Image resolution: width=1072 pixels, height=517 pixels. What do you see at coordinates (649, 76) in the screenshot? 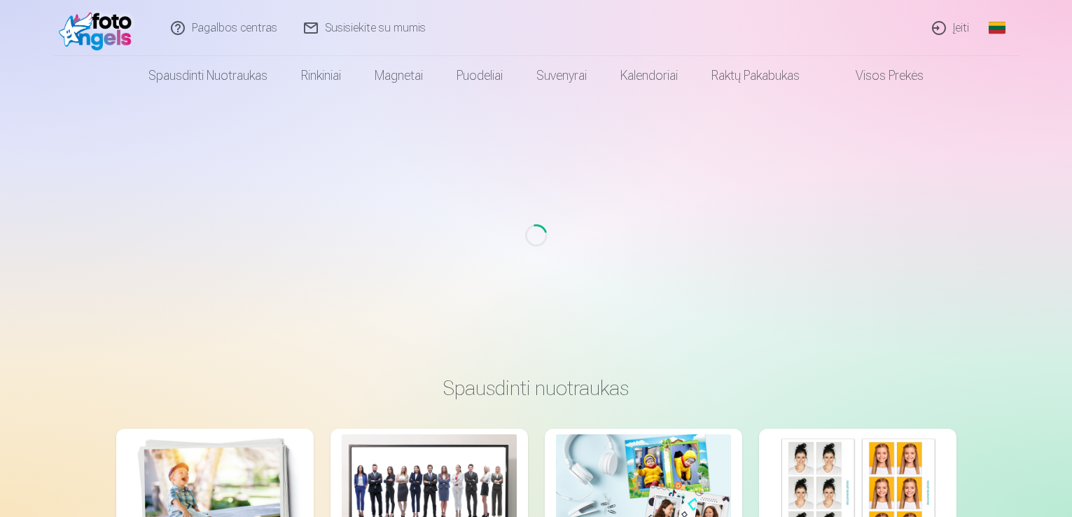
I see `a: Kalendoriai` at bounding box center [649, 76].